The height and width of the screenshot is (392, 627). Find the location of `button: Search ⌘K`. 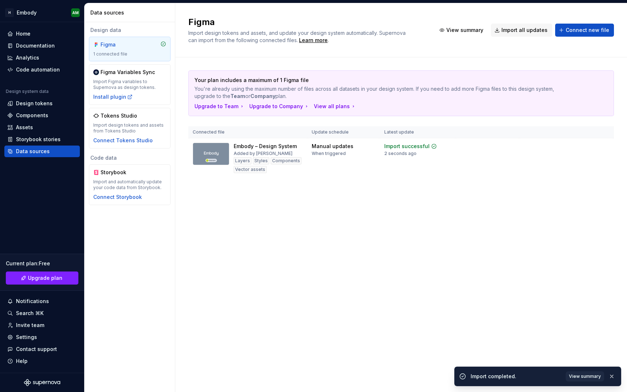

button: Search ⌘K is located at coordinates (42, 313).